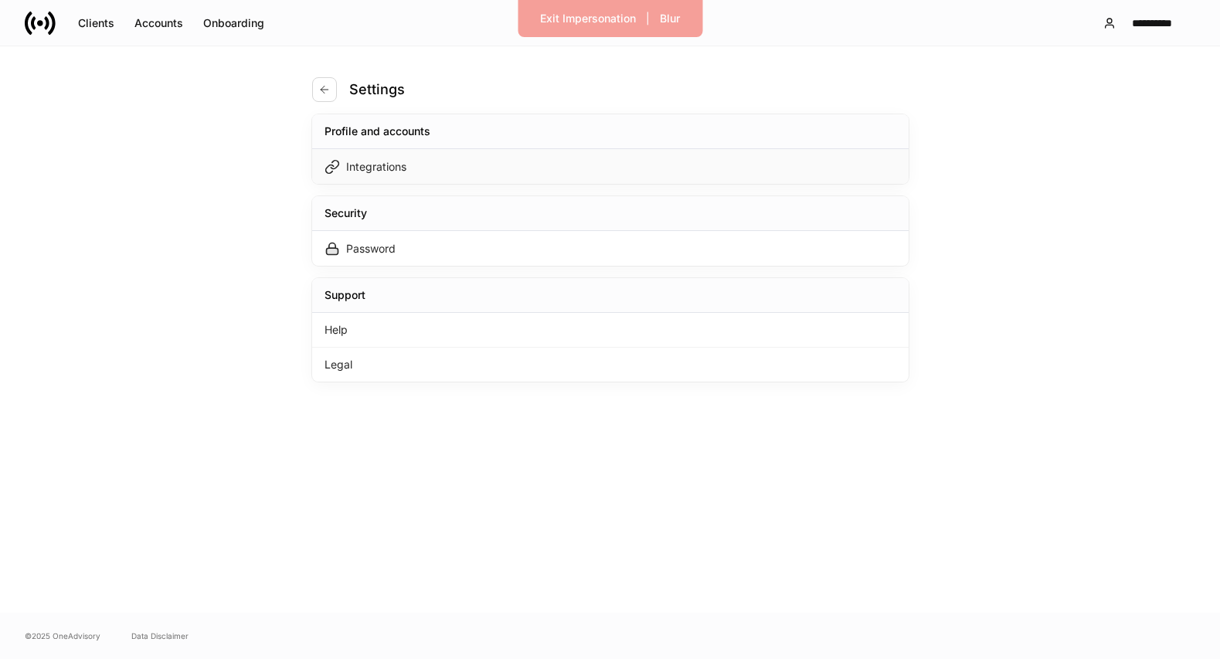 This screenshot has width=1220, height=659. What do you see at coordinates (96, 23) in the screenshot?
I see `div: Clients` at bounding box center [96, 23].